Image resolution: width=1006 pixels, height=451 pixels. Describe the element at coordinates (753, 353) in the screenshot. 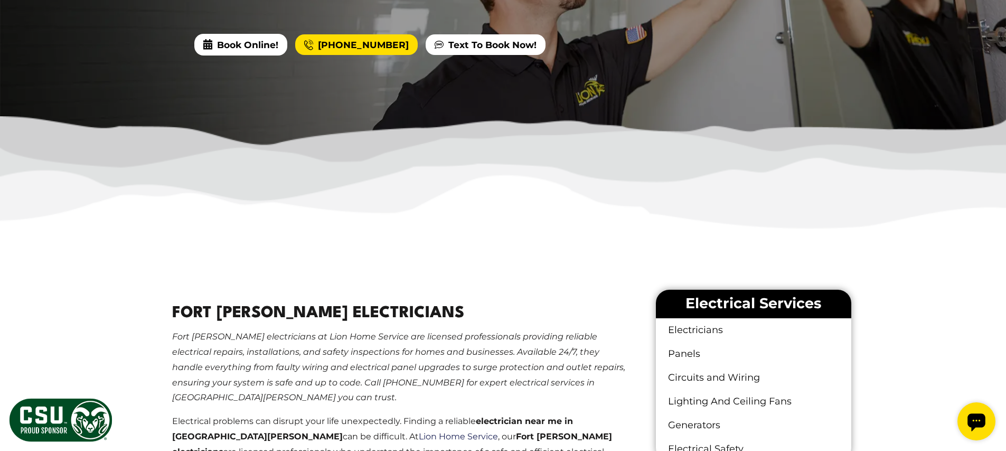

I see `a: Panels` at that location.